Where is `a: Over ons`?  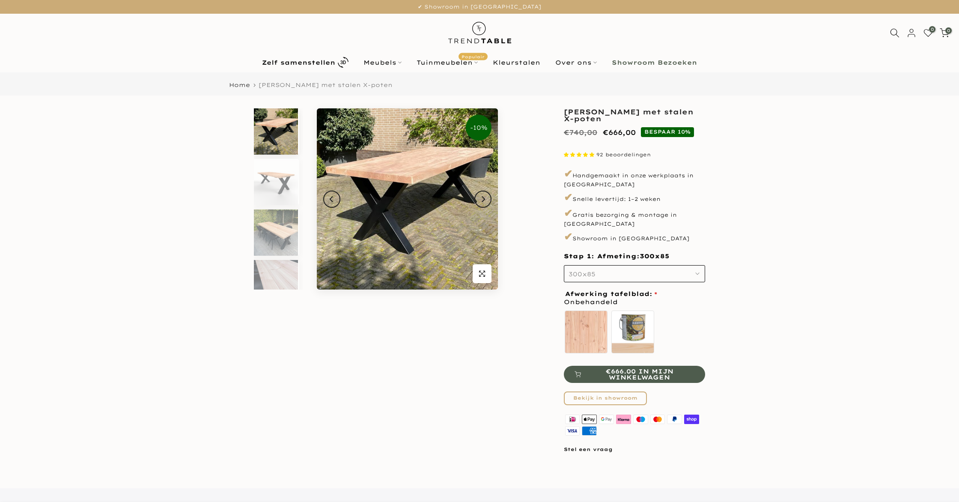 a: Over ons is located at coordinates (576, 63).